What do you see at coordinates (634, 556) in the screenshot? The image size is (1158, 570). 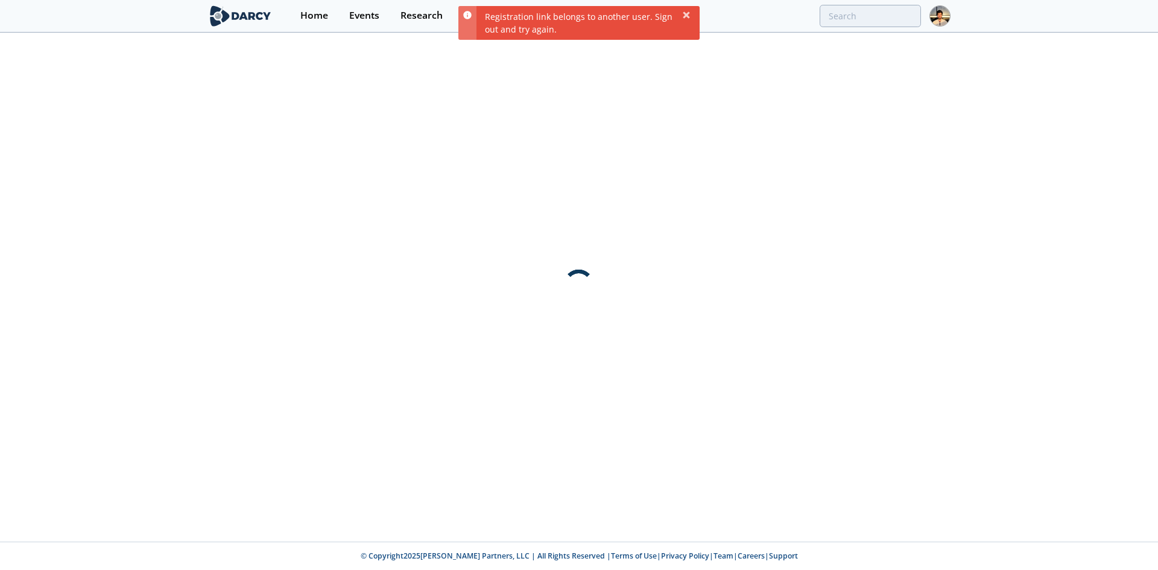 I see `a: Terms of Use` at bounding box center [634, 556].